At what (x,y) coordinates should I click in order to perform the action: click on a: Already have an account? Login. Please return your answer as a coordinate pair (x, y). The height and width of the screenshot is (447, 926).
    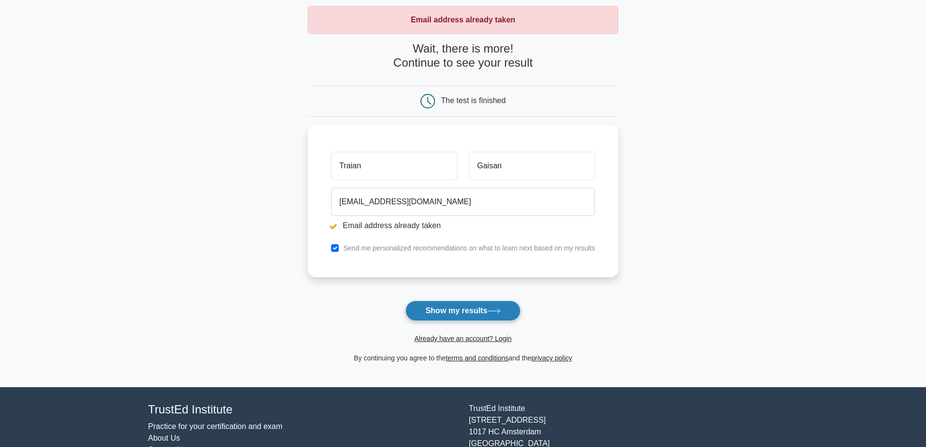
    Looking at the image, I should click on (463, 338).